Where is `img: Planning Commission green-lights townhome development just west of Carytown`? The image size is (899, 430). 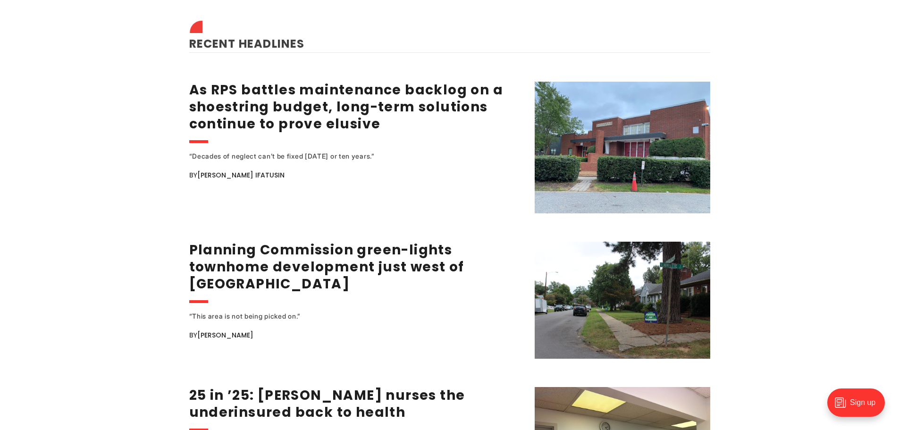 img: Planning Commission green-lights townhome development just west of Carytown is located at coordinates (623, 300).